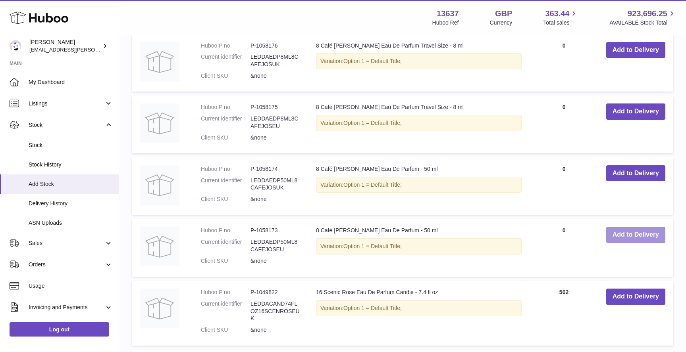  I want to click on img: jonny@ledda.co, so click(15, 46).